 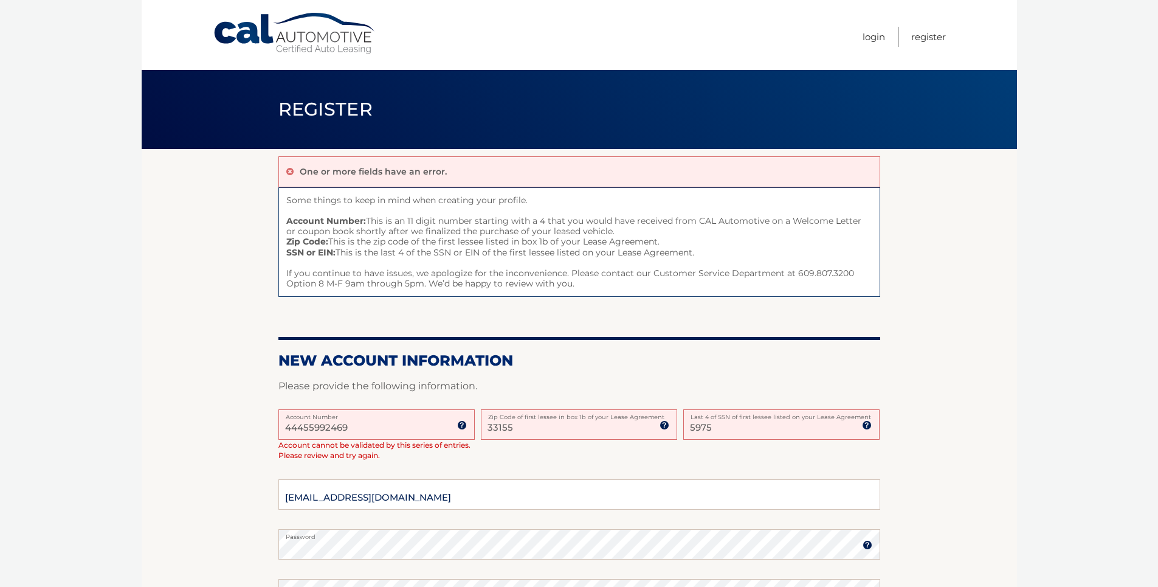 I want to click on h2: New Account Information, so click(x=579, y=360).